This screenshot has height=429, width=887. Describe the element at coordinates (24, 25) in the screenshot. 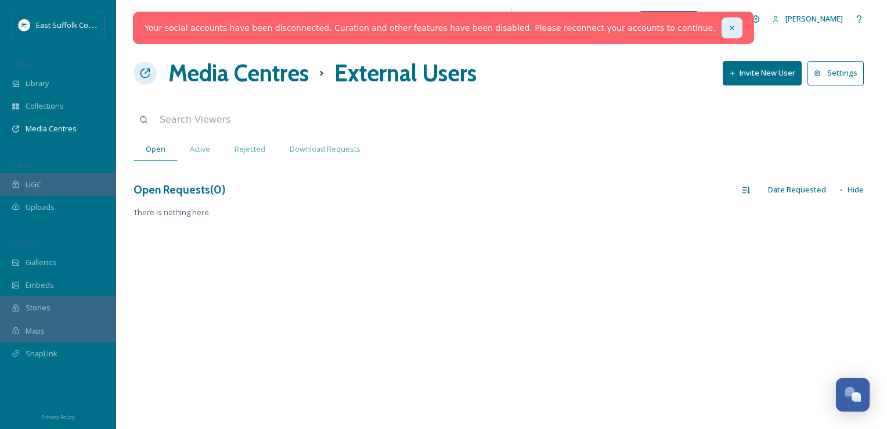

I see `img: ESC%20Logo.png` at that location.